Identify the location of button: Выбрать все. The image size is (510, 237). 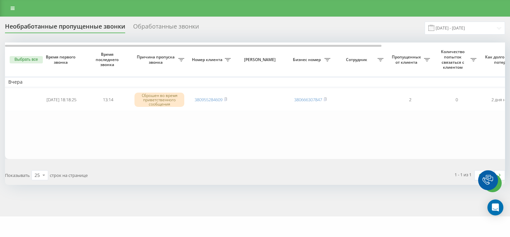
(26, 60).